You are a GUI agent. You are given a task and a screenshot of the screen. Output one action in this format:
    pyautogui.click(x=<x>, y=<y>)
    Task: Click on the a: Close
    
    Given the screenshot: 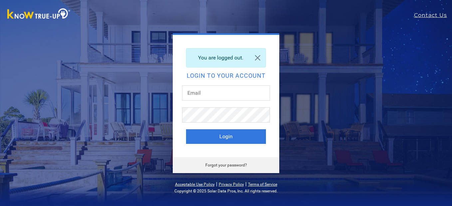 What is the action you would take?
    pyautogui.click(x=258, y=58)
    